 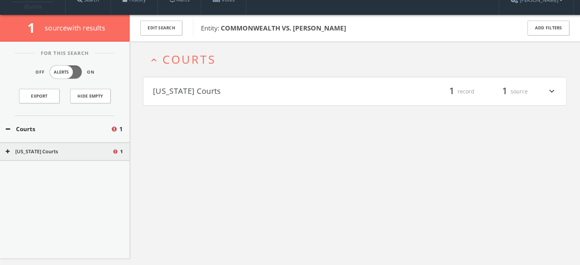 I want to click on button: Courts, so click(x=58, y=129).